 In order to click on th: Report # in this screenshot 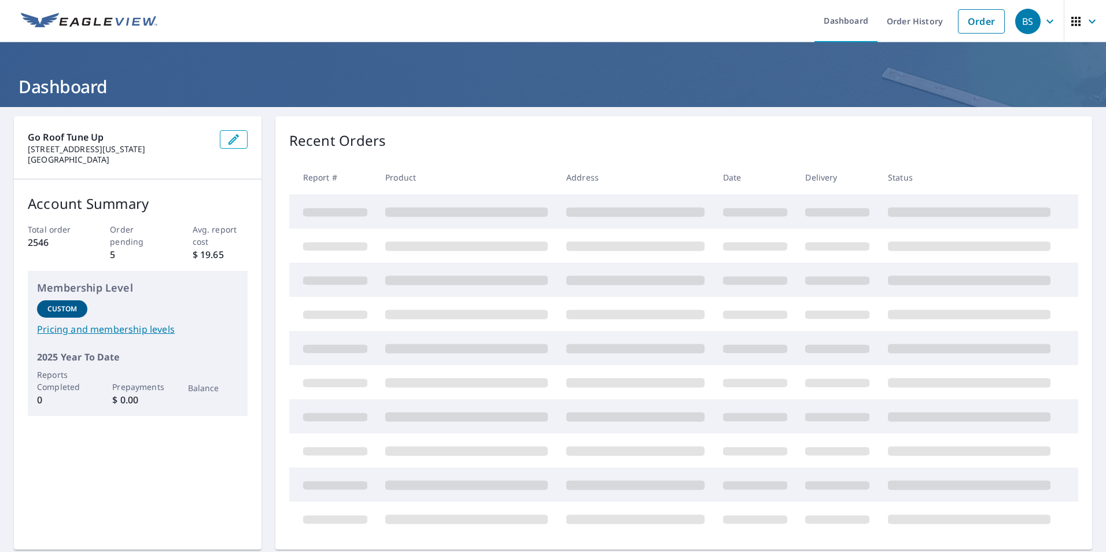, I will do `click(333, 177)`.